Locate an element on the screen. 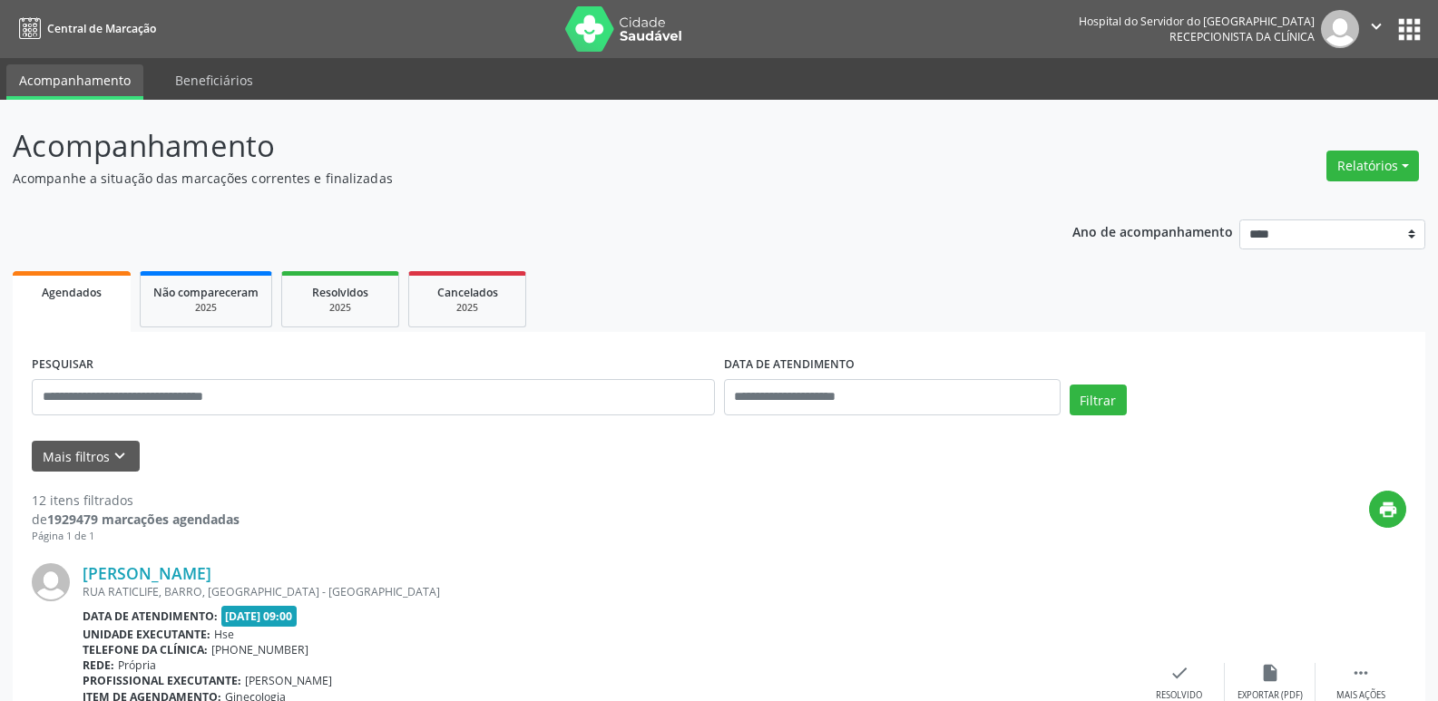 The width and height of the screenshot is (1438, 701). i: keyboard_arrow_down is located at coordinates (120, 456).